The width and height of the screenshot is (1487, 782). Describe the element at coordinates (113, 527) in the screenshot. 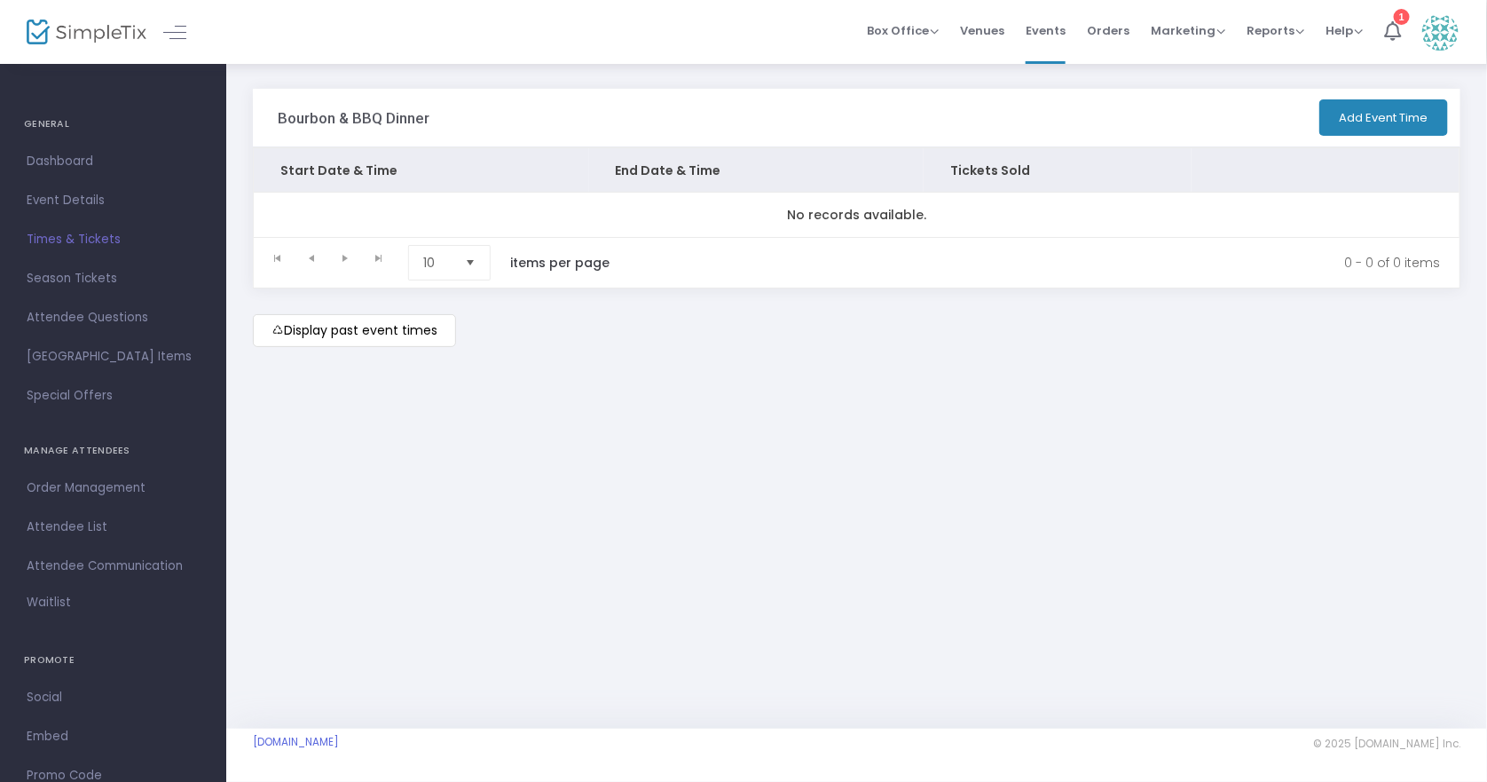

I see `span: Attendee List` at that location.